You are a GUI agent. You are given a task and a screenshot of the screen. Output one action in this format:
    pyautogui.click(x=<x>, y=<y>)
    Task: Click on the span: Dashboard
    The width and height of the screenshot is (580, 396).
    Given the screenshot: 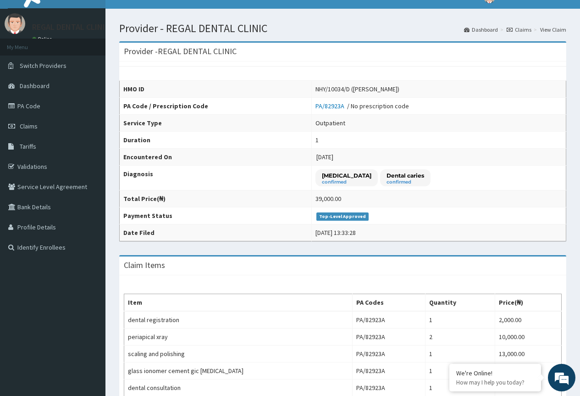 What is the action you would take?
    pyautogui.click(x=34, y=86)
    